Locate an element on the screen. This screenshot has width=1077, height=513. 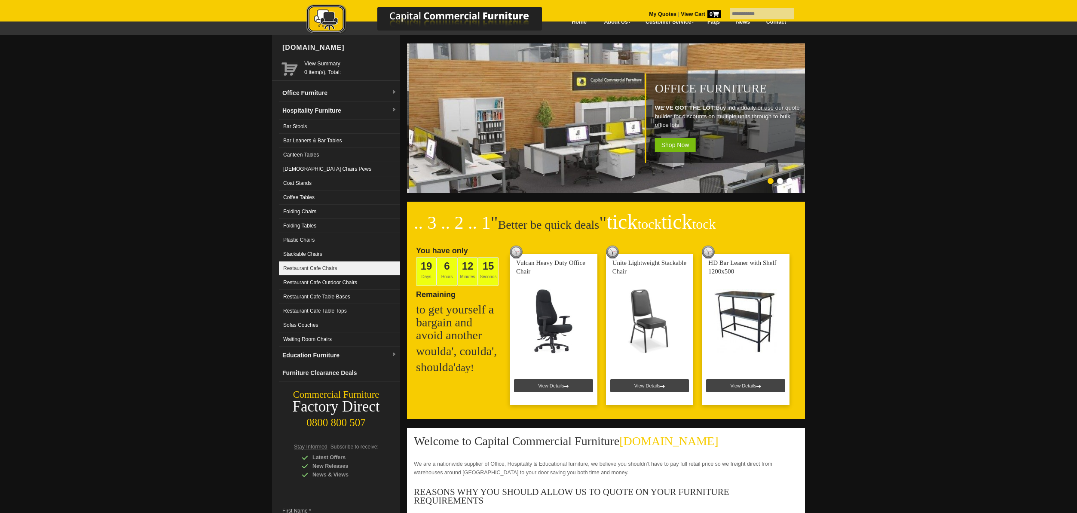
a: Office Furnituredropdown is located at coordinates (339, 93).